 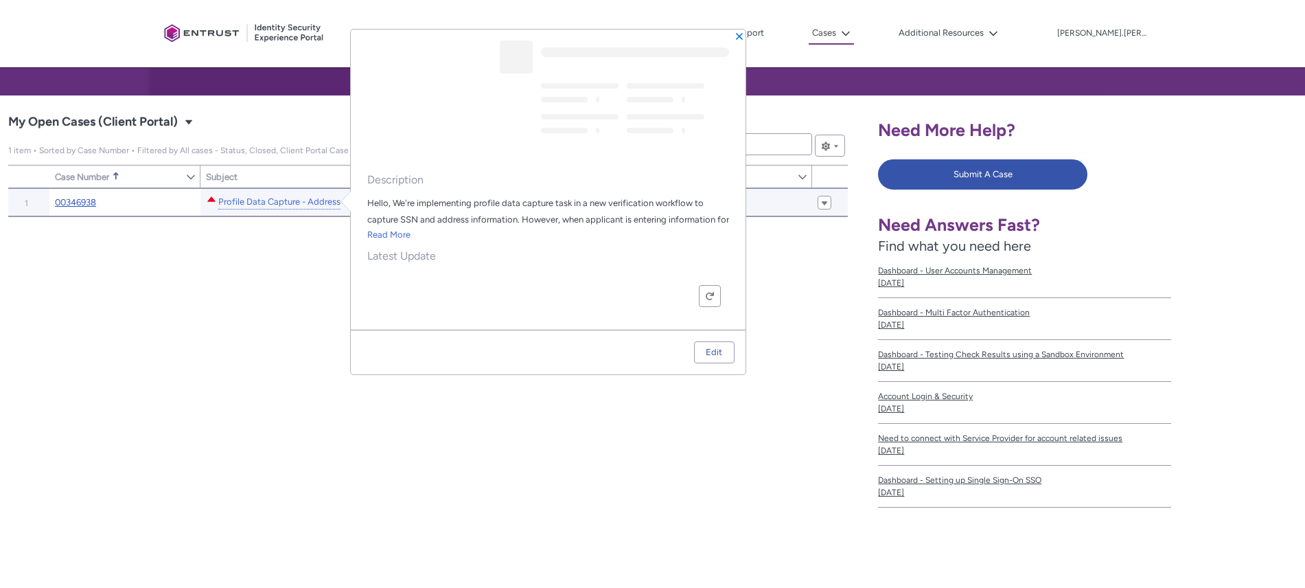 What do you see at coordinates (830, 146) in the screenshot?
I see `div: List View Controls` at bounding box center [830, 146].